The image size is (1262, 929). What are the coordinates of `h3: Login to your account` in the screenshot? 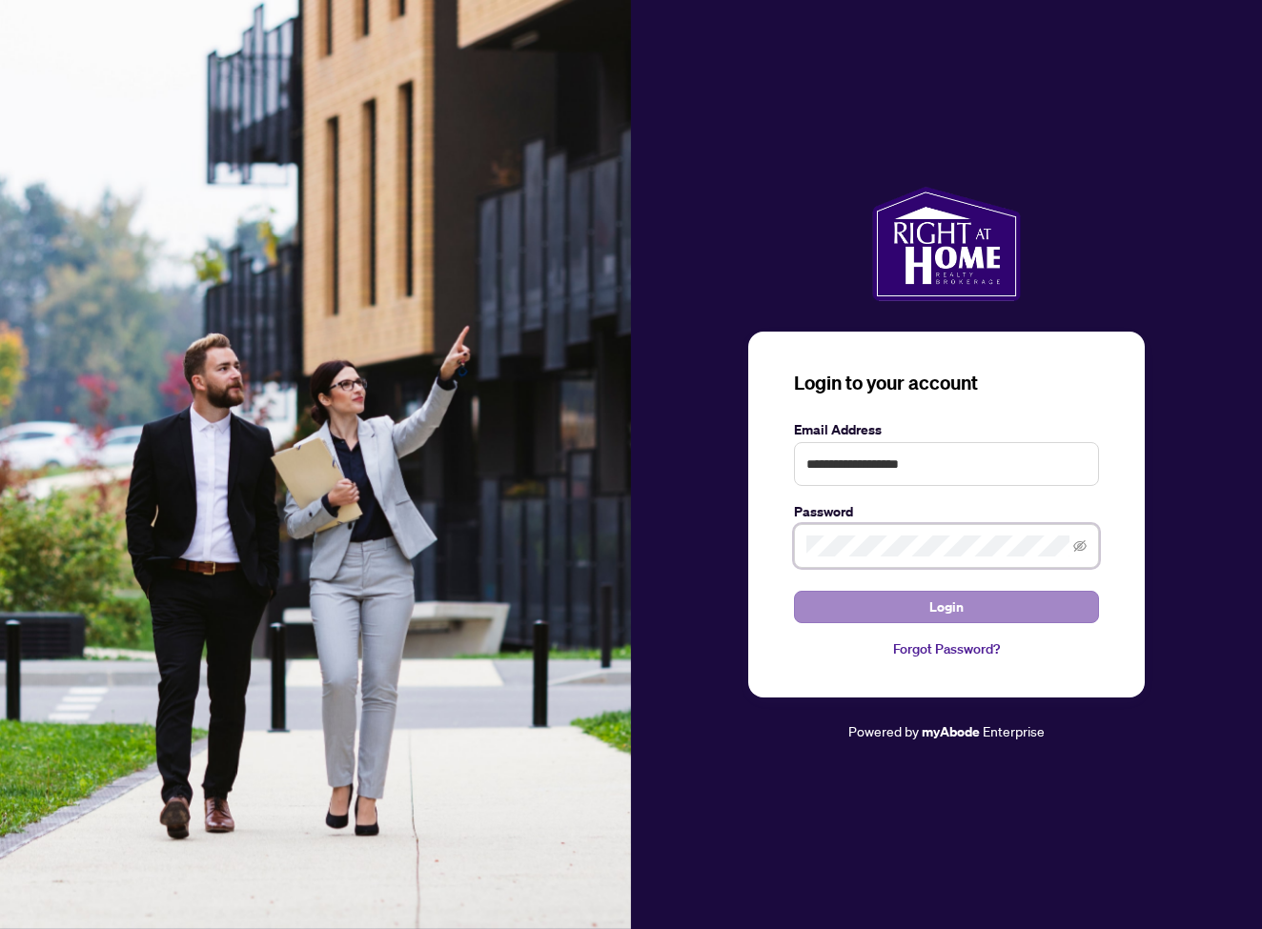 It's located at (946, 383).